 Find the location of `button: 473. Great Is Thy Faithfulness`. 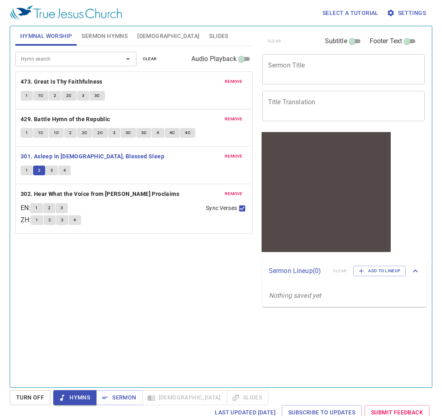

button: 473. Great Is Thy Faithfulness is located at coordinates (62, 82).